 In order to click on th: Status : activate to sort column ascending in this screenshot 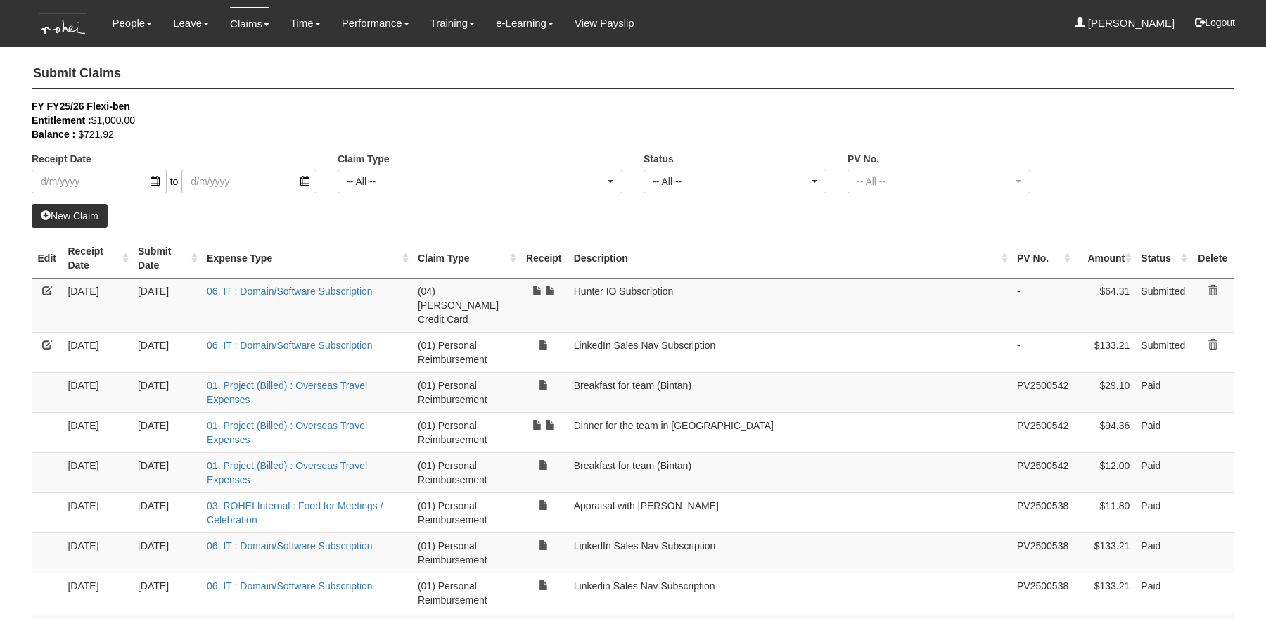, I will do `click(1162, 258)`.